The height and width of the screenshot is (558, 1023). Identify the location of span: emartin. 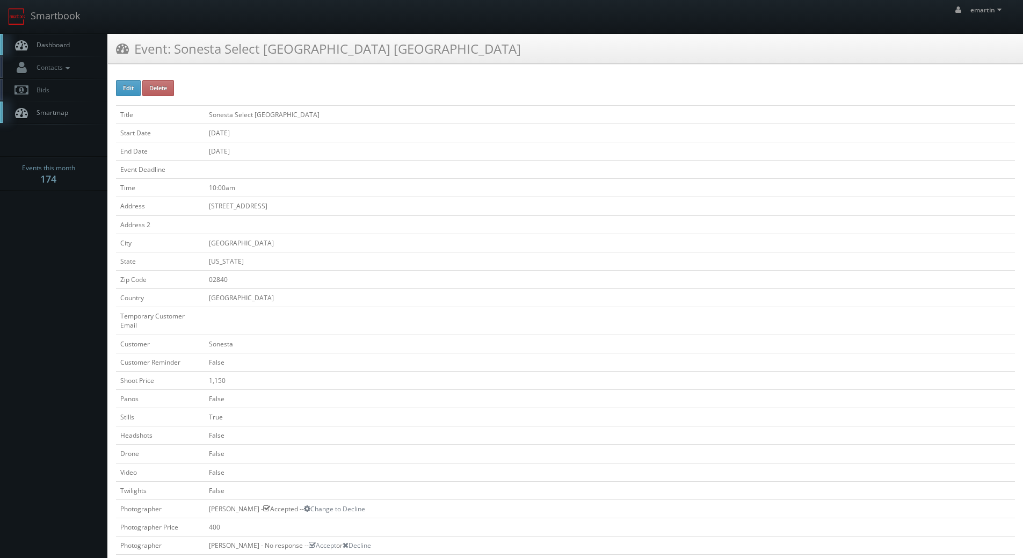
(988, 10).